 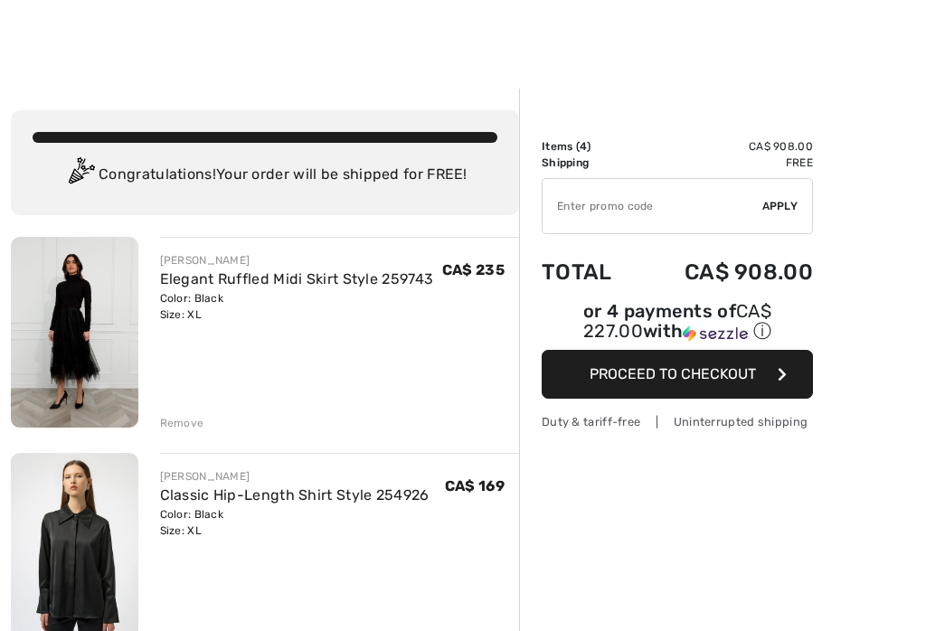 I want to click on div: or 4 payments of with, so click(x=678, y=323).